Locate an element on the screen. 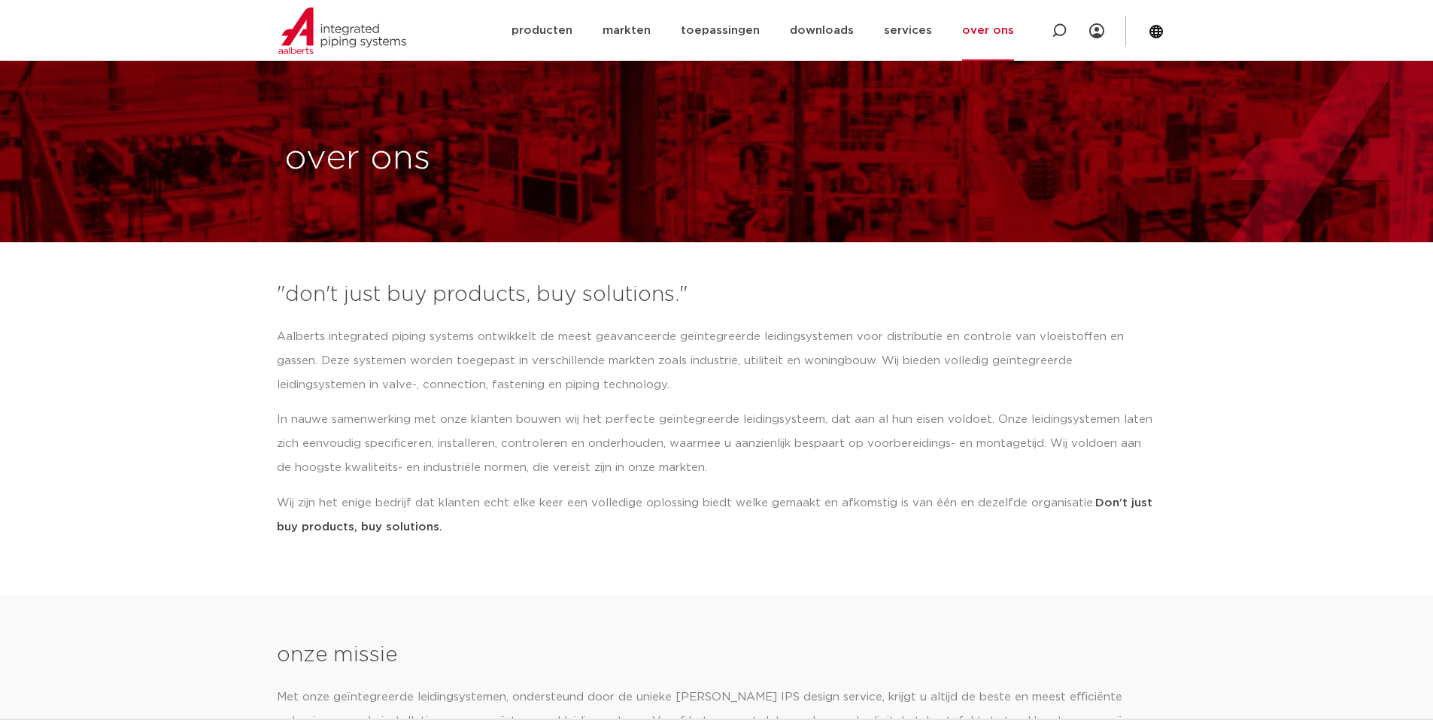  h3: onze missie is located at coordinates (717, 655).